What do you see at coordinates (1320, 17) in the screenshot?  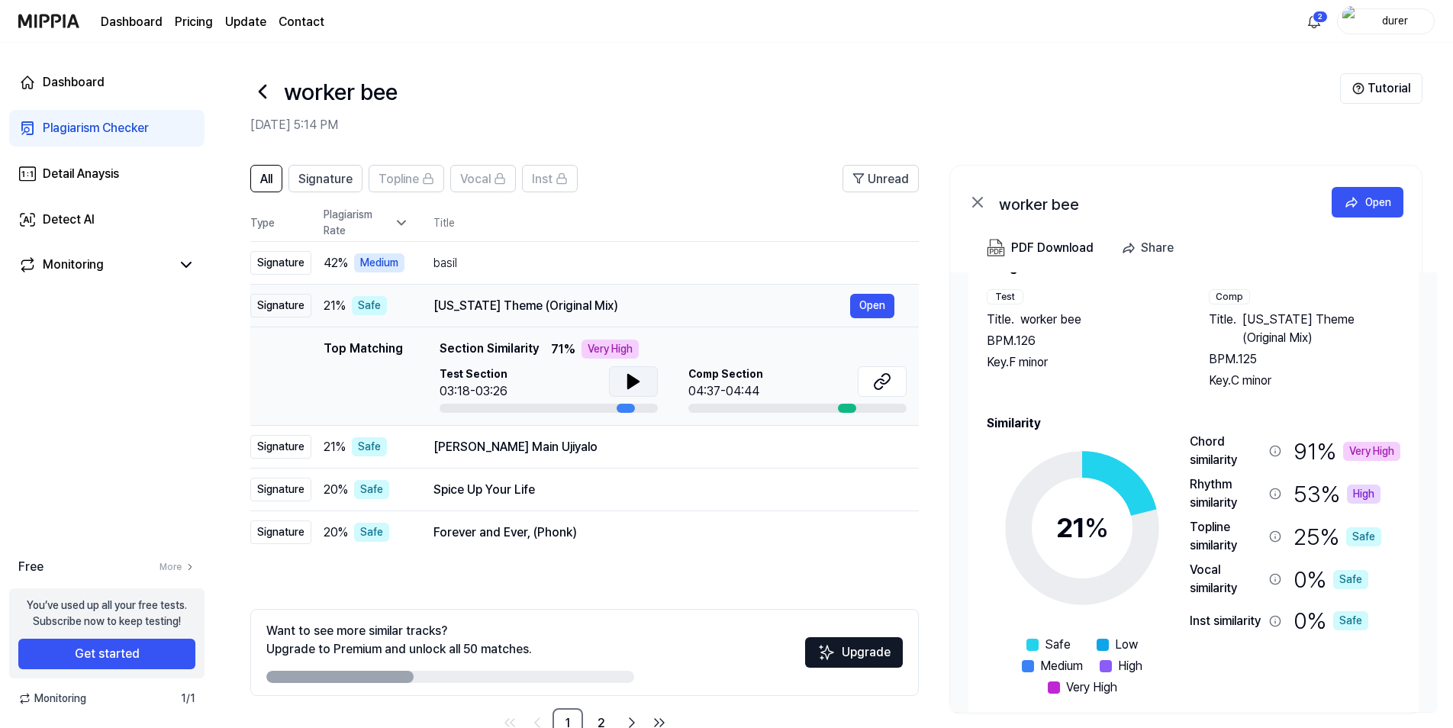 I see `div: 2` at bounding box center [1320, 17].